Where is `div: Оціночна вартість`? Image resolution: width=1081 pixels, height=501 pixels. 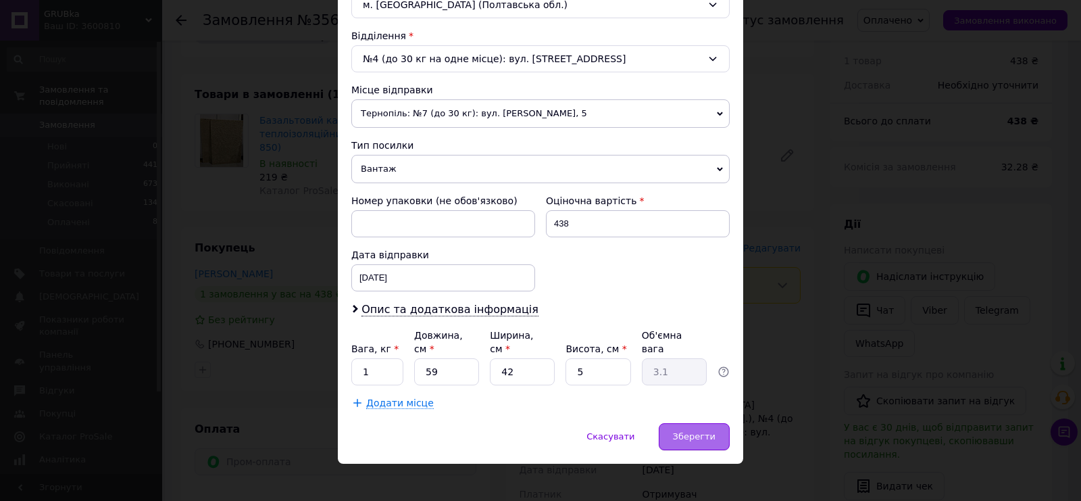
div: Оціночна вартість is located at coordinates (638, 201).